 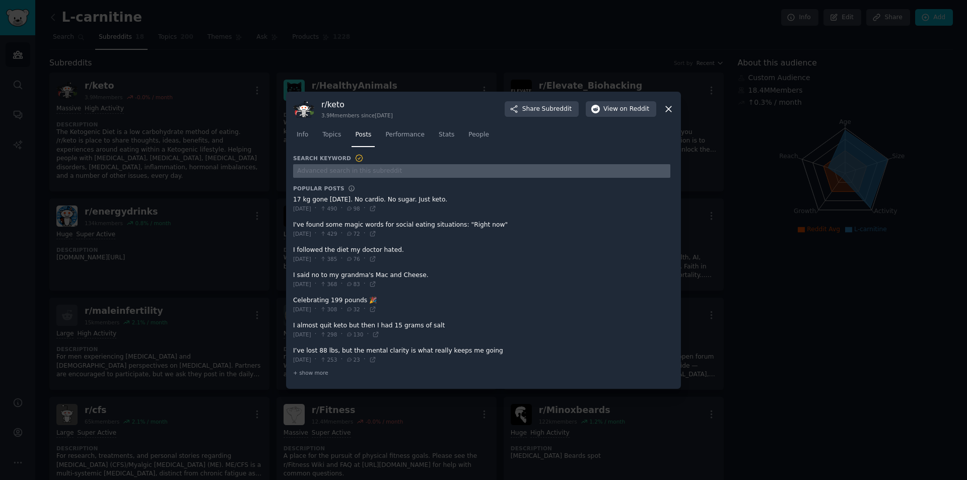 I want to click on span: 76, so click(x=353, y=259).